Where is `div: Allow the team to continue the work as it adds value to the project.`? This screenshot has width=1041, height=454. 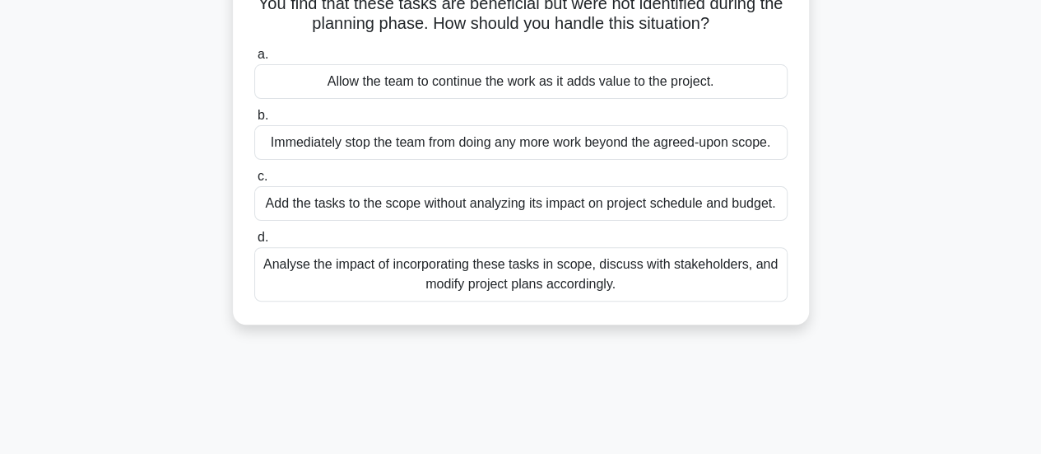 div: Allow the team to continue the work as it adds value to the project. is located at coordinates (521, 81).